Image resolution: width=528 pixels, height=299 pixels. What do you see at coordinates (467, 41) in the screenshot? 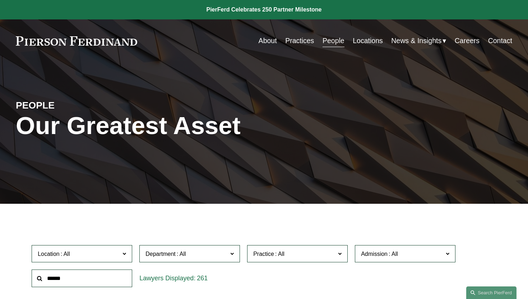
I see `a: Careers` at bounding box center [467, 41].